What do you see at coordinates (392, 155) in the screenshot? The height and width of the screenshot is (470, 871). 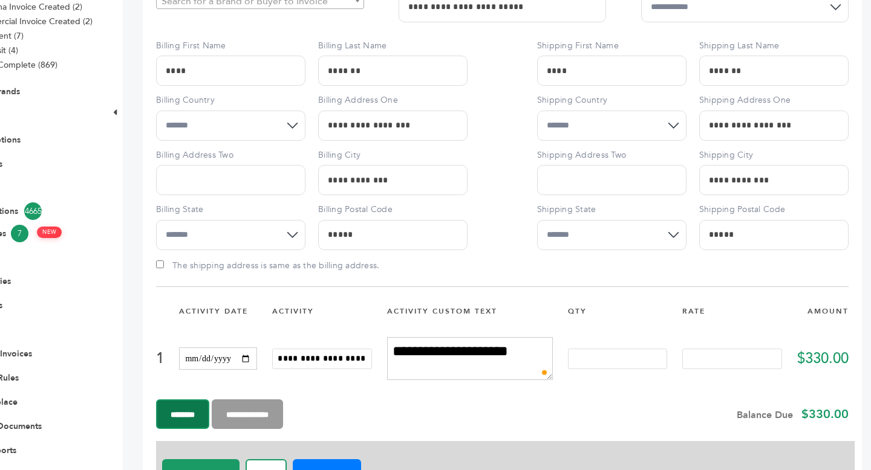 I see `label: Billing City` at bounding box center [392, 155].